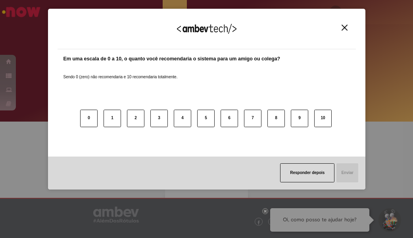  What do you see at coordinates (121, 72) in the screenshot?
I see `label: Sendo 0 (zero) não recomendaria e 10 recomendaria totalmente.` at bounding box center [121, 72].